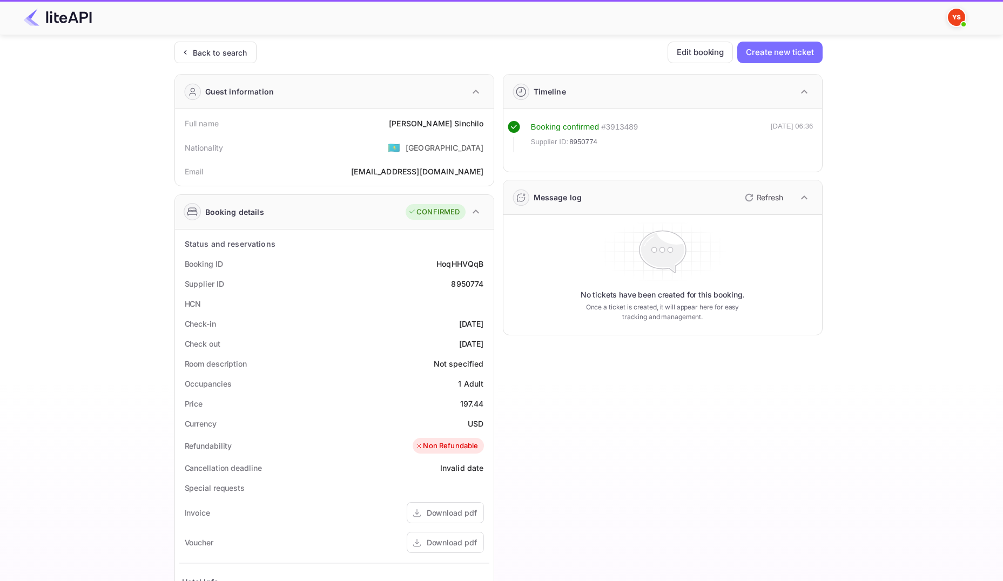 The height and width of the screenshot is (581, 1003). Describe the element at coordinates (472, 404) in the screenshot. I see `div: 197.44` at that location.